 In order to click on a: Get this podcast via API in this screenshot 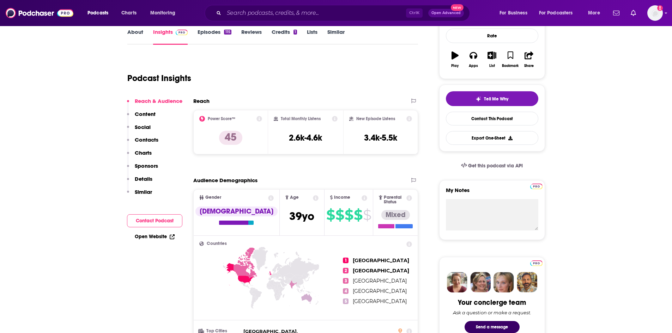, I will do `click(492, 166)`.